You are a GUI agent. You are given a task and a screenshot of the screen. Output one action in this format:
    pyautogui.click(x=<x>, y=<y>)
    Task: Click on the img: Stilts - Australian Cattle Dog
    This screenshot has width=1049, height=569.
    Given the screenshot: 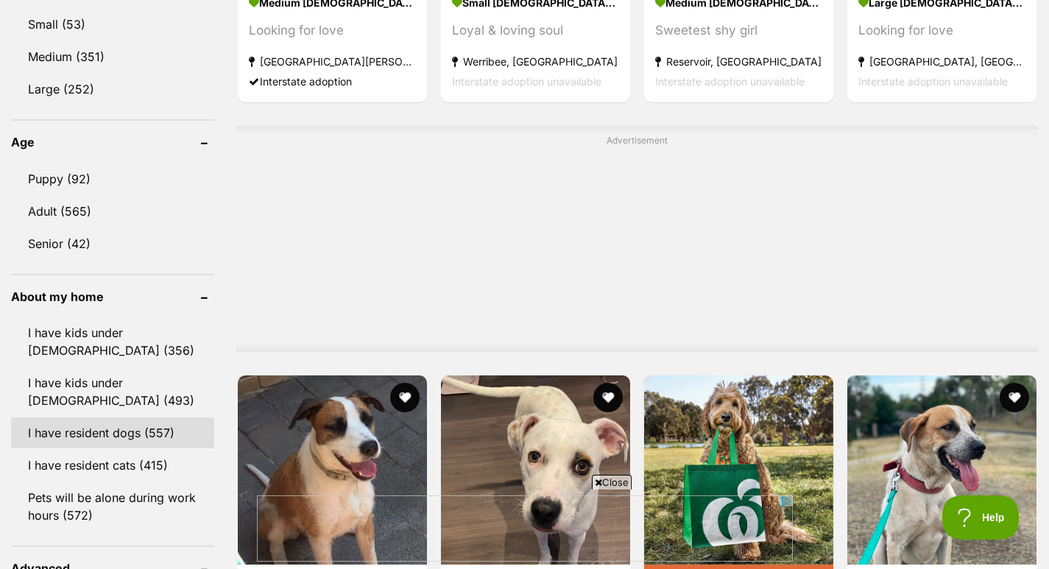 What is the action you would take?
    pyautogui.click(x=942, y=470)
    